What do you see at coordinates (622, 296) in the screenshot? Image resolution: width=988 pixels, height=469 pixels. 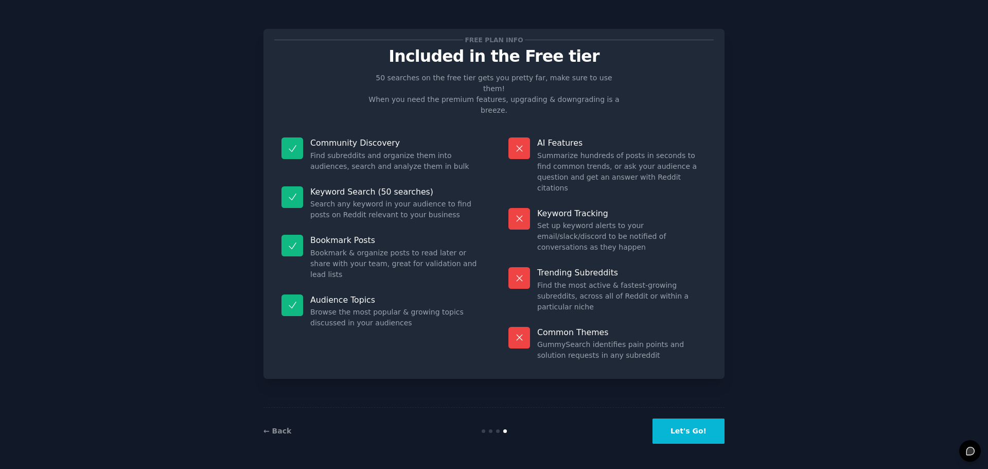 I see `dd: Find the most active & fastest-growing subreddits, across all of Reddit or within a particular niche` at bounding box center [622, 296].